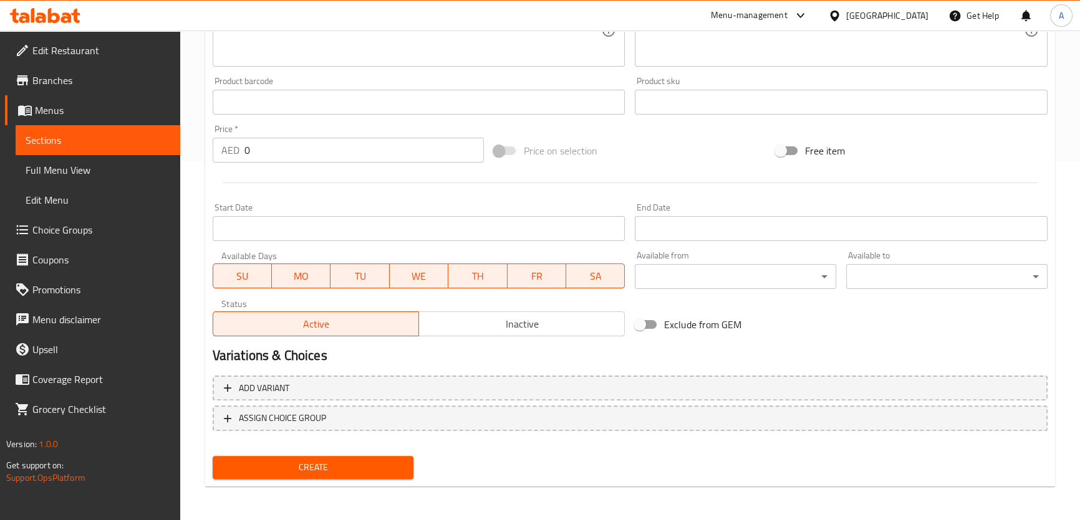 The image size is (1080, 520). What do you see at coordinates (92, 110) in the screenshot?
I see `a: Menus` at bounding box center [92, 110].